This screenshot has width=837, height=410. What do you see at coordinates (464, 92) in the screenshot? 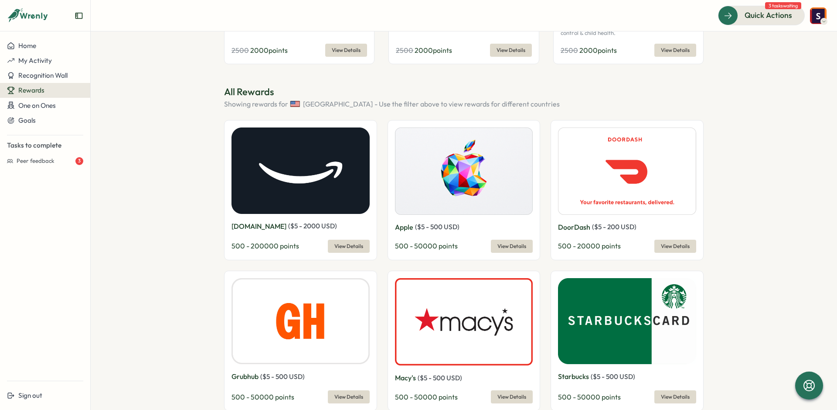
I see `p: All Rewards` at bounding box center [464, 92].